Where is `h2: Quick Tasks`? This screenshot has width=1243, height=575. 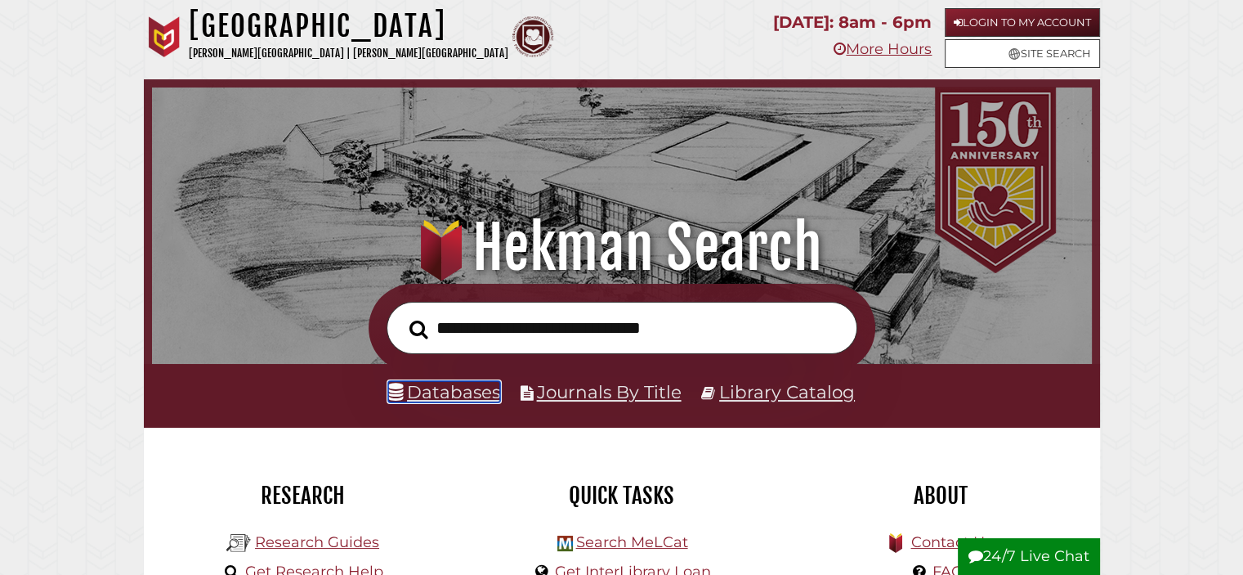 h2: Quick Tasks is located at coordinates (622, 495).